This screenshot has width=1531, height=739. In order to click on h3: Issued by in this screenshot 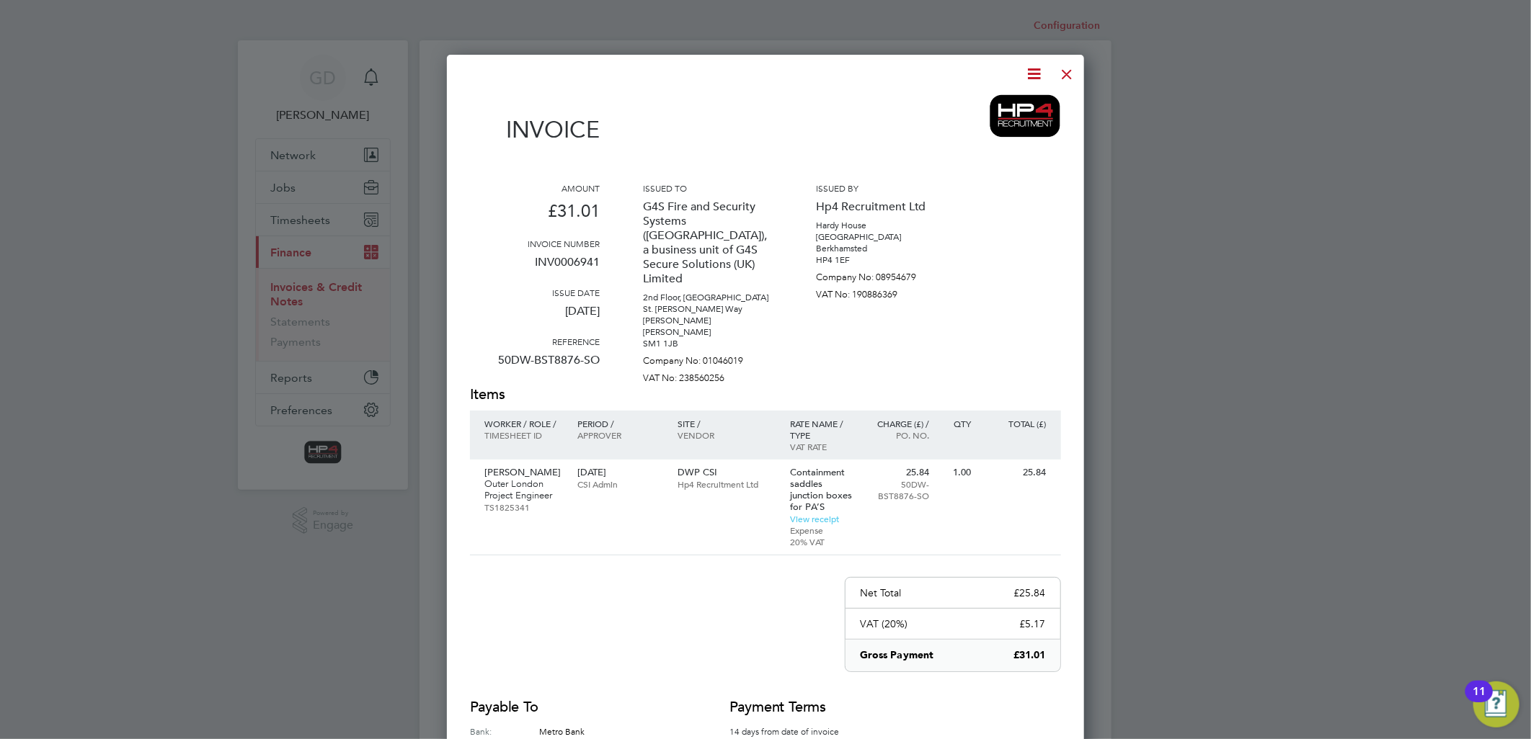, I will do `click(881, 188)`.